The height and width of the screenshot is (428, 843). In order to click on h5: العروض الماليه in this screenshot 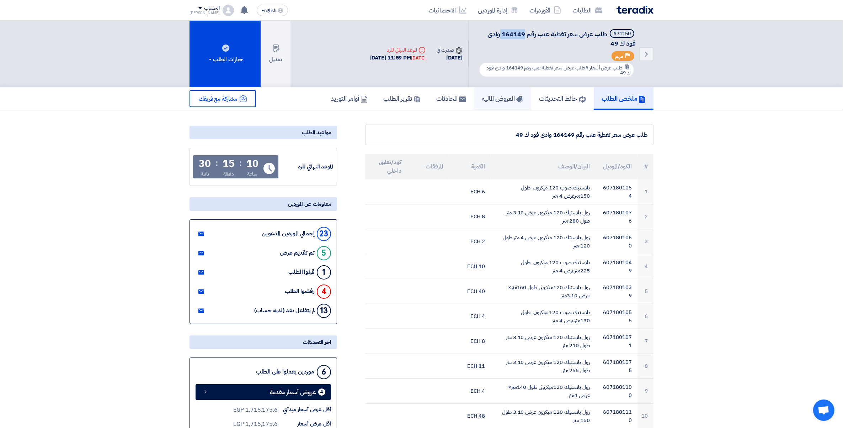, I will do `click(503, 98)`.